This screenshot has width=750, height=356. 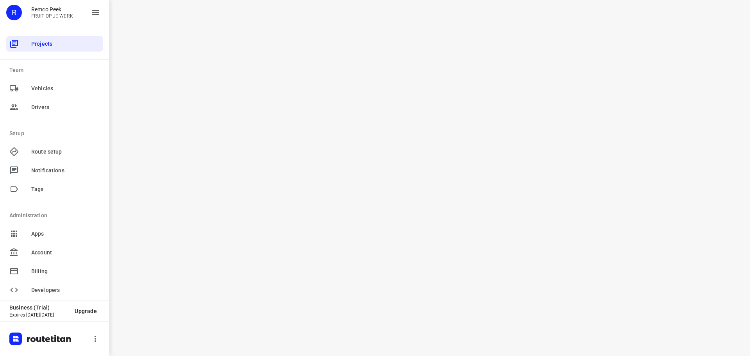 I want to click on span: Projects, so click(x=66, y=44).